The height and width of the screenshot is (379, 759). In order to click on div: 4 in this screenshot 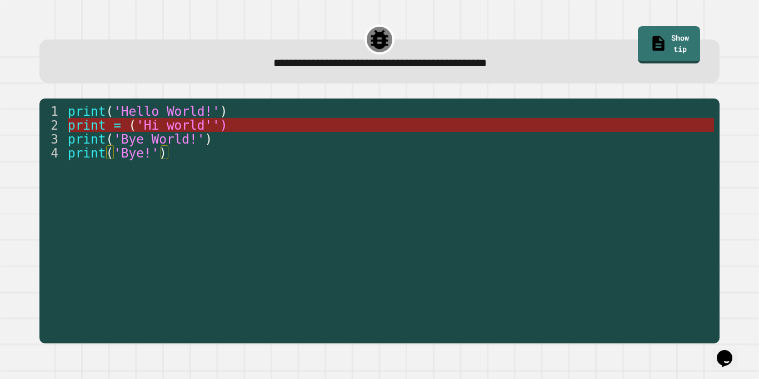, I will do `click(52, 152)`.